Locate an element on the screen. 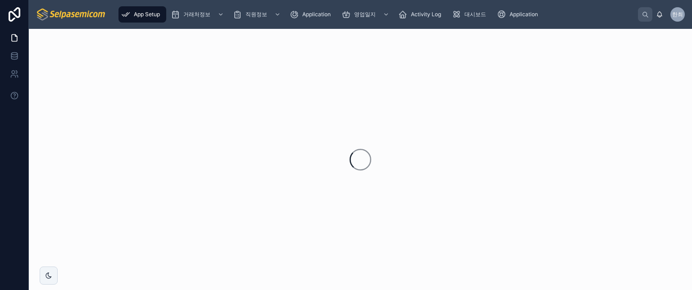 The width and height of the screenshot is (692, 290). img: App logo is located at coordinates (71, 14).